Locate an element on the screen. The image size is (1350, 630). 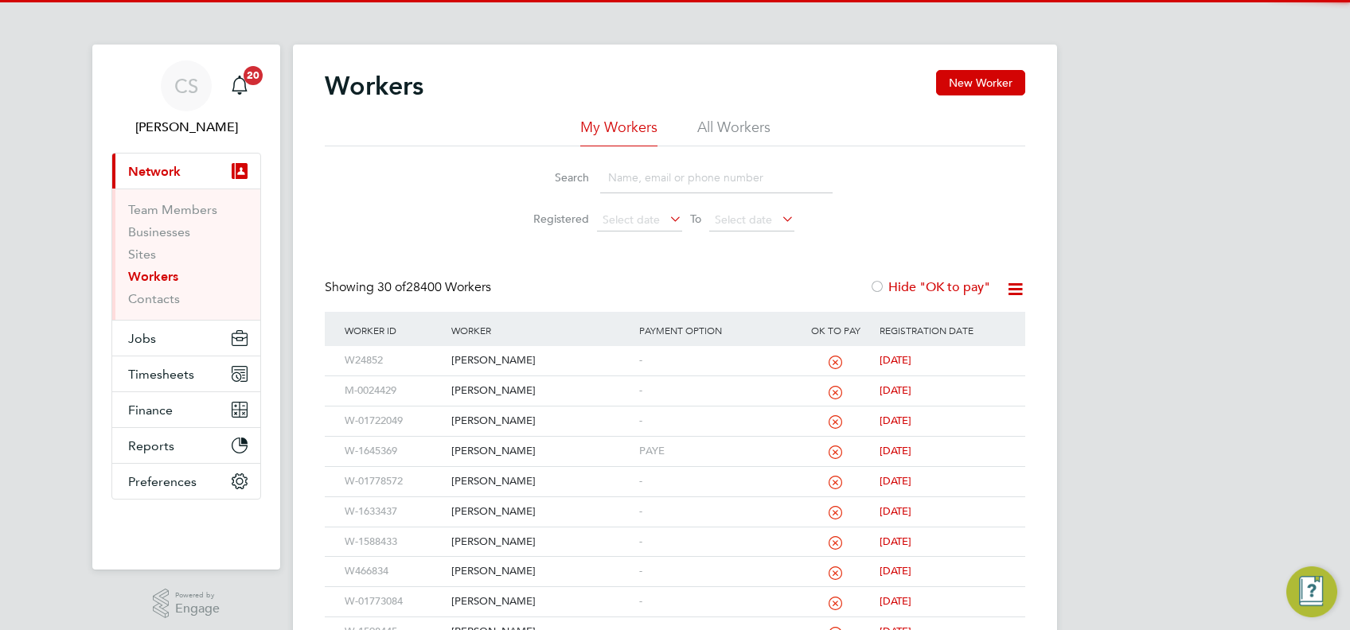
span: Engage is located at coordinates (197, 609).